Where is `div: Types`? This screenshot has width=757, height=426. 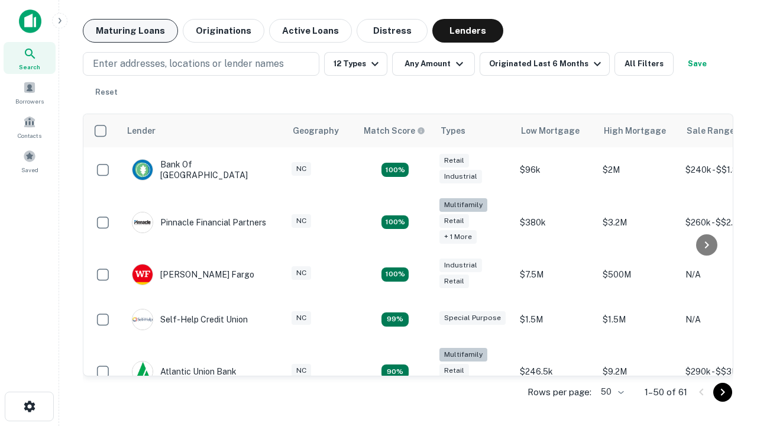 div: Types is located at coordinates (453, 131).